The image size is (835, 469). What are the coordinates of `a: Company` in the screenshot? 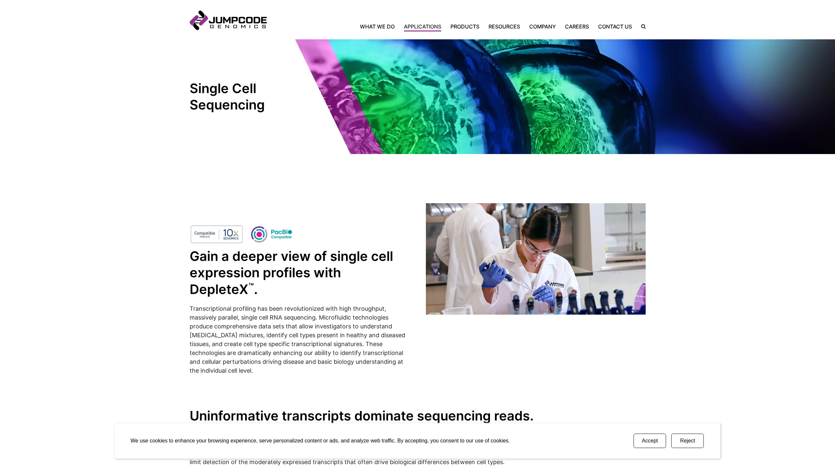 It's located at (542, 27).